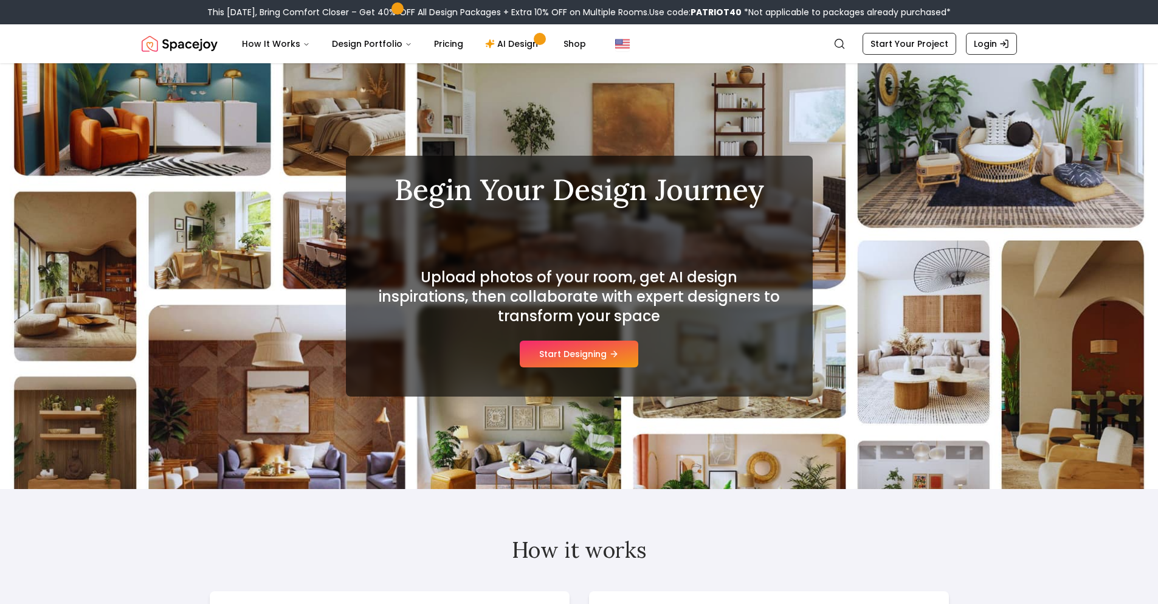 Image resolution: width=1158 pixels, height=604 pixels. What do you see at coordinates (179, 44) in the screenshot?
I see `img: Spacejoy Logo` at bounding box center [179, 44].